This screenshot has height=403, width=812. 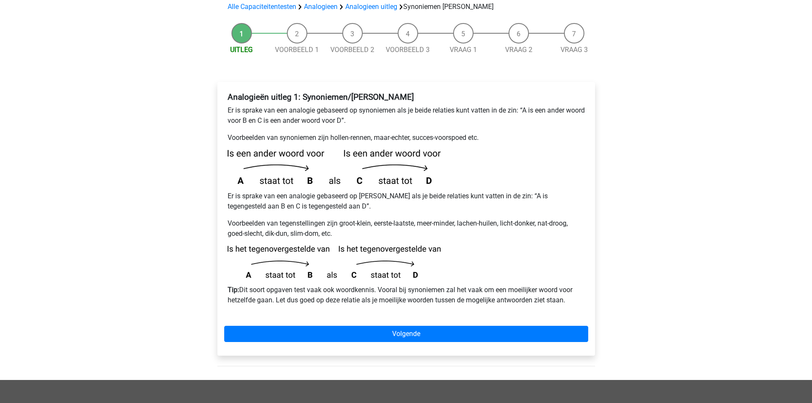 What do you see at coordinates (241, 49) in the screenshot?
I see `a: Uitleg` at bounding box center [241, 49].